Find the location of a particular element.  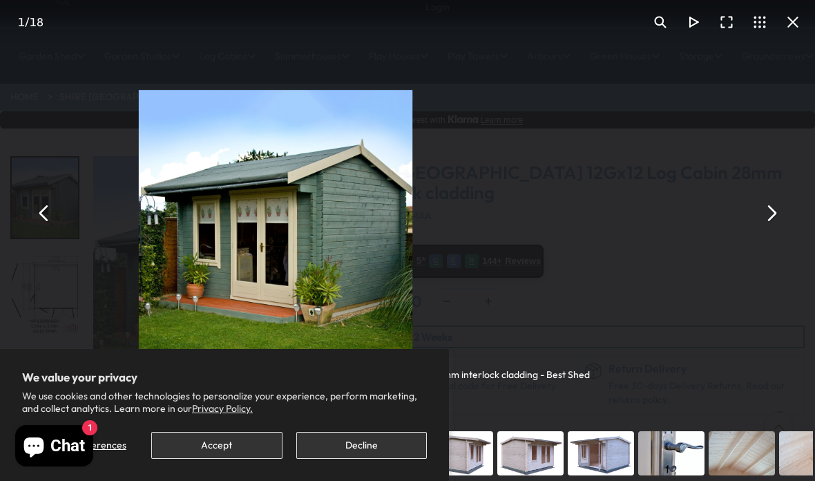

button: Next is located at coordinates (771, 213).